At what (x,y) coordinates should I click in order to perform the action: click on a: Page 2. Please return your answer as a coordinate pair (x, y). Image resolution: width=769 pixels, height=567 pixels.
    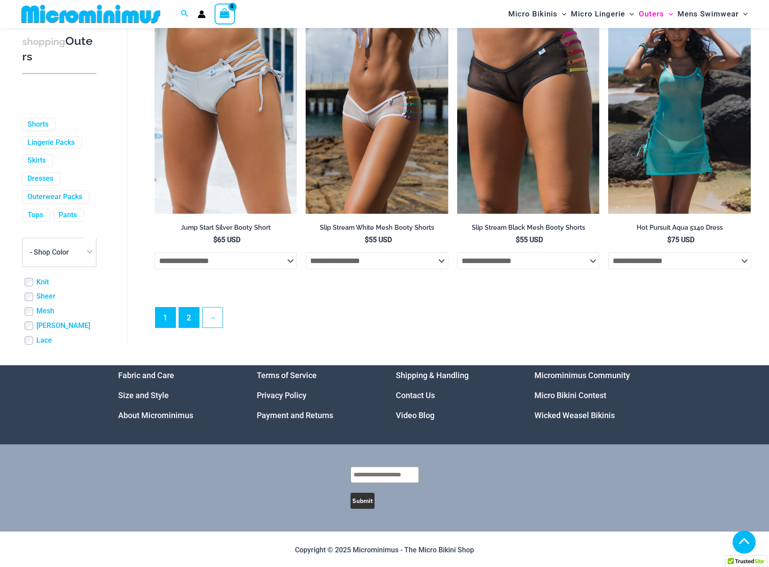
    Looking at the image, I should click on (189, 317).